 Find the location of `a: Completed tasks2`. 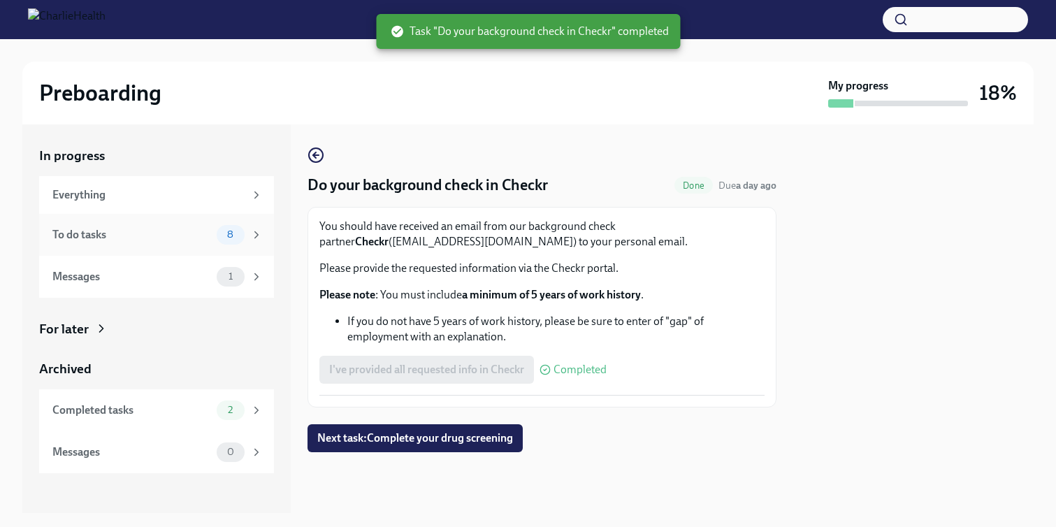

a: Completed tasks2 is located at coordinates (157, 410).